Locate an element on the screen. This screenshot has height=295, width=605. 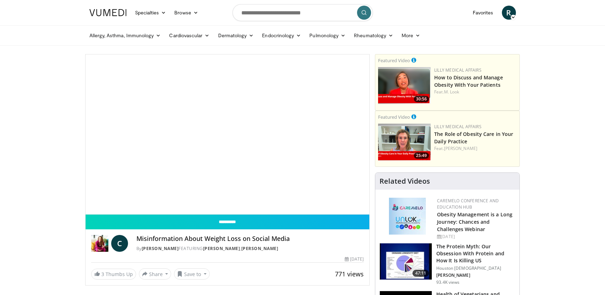
img: c98a6a29-1ea0-4bd5-8cf5-4d1e188984a7.png.150x105_q85_crop-smart_upscale.png is located at coordinates (404, 85).